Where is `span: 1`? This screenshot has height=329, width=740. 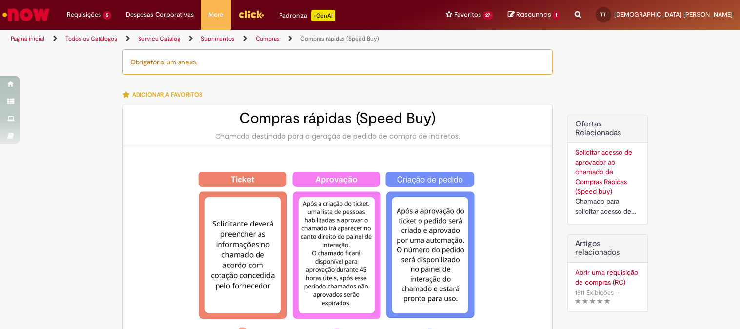
span: 1 is located at coordinates (556, 15).